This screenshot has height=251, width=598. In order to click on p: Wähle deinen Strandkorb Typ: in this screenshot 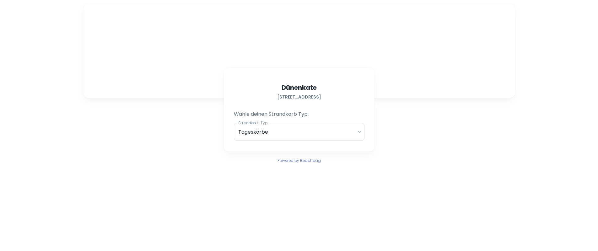, I will do `click(299, 114)`.